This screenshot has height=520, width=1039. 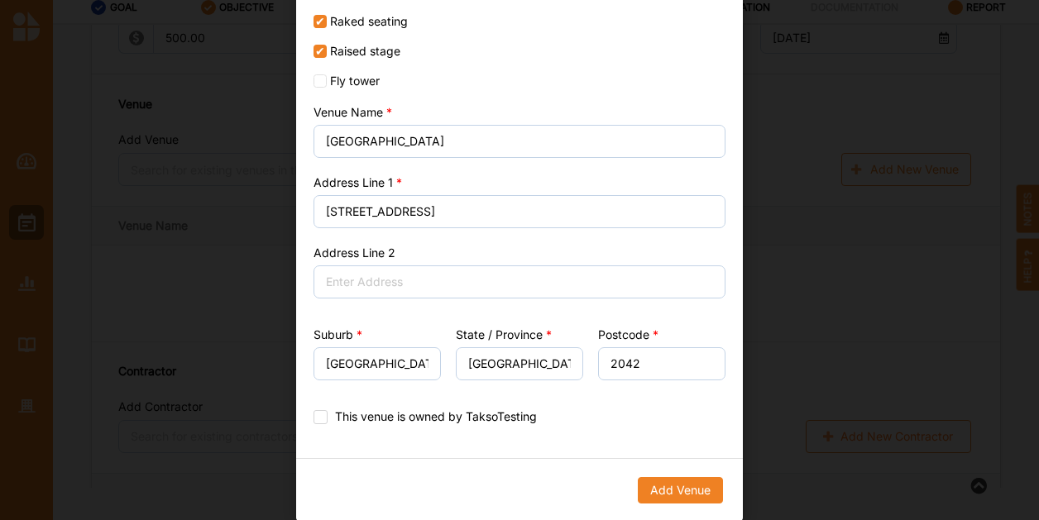 What do you see at coordinates (320, 81) in the screenshot?
I see `input: Fly tower` at bounding box center [320, 81].